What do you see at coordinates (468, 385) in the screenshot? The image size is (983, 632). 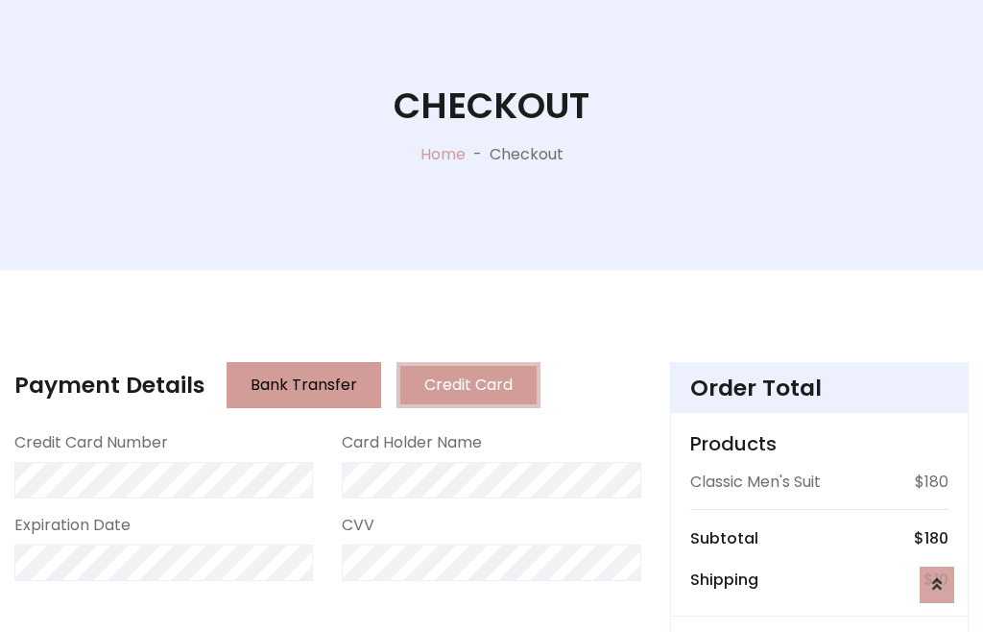 I see `button: Credit Card` at bounding box center [468, 385].